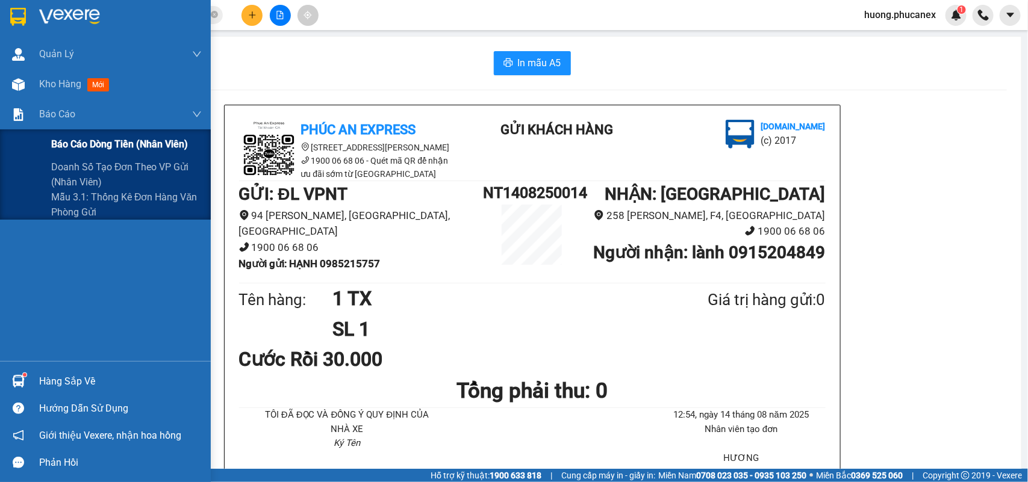 This screenshot has height=482, width=1028. Describe the element at coordinates (486, 476) in the screenshot. I see `span: Hỗ trợ kỹ thuật:` at that location.